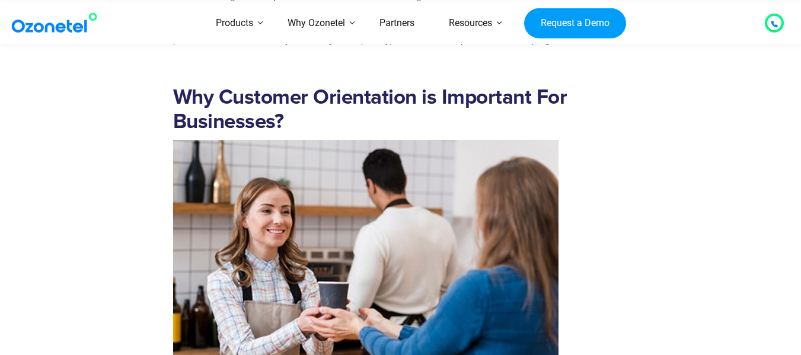 The image size is (801, 355). What do you see at coordinates (470, 23) in the screenshot?
I see `a: Resources` at bounding box center [470, 23].